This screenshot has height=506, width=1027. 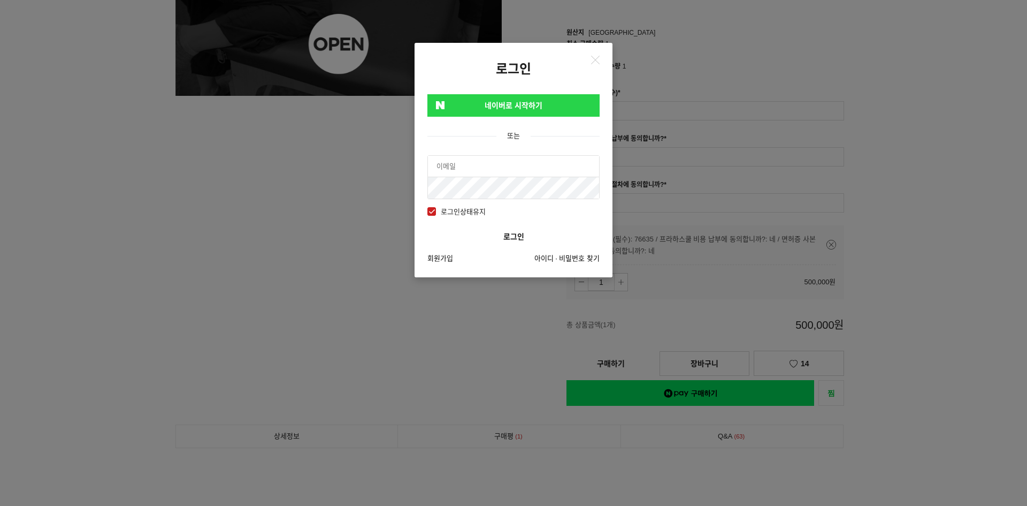 What do you see at coordinates (514, 105) in the screenshot?
I see `a: 네이버로 시작하기` at bounding box center [514, 105].